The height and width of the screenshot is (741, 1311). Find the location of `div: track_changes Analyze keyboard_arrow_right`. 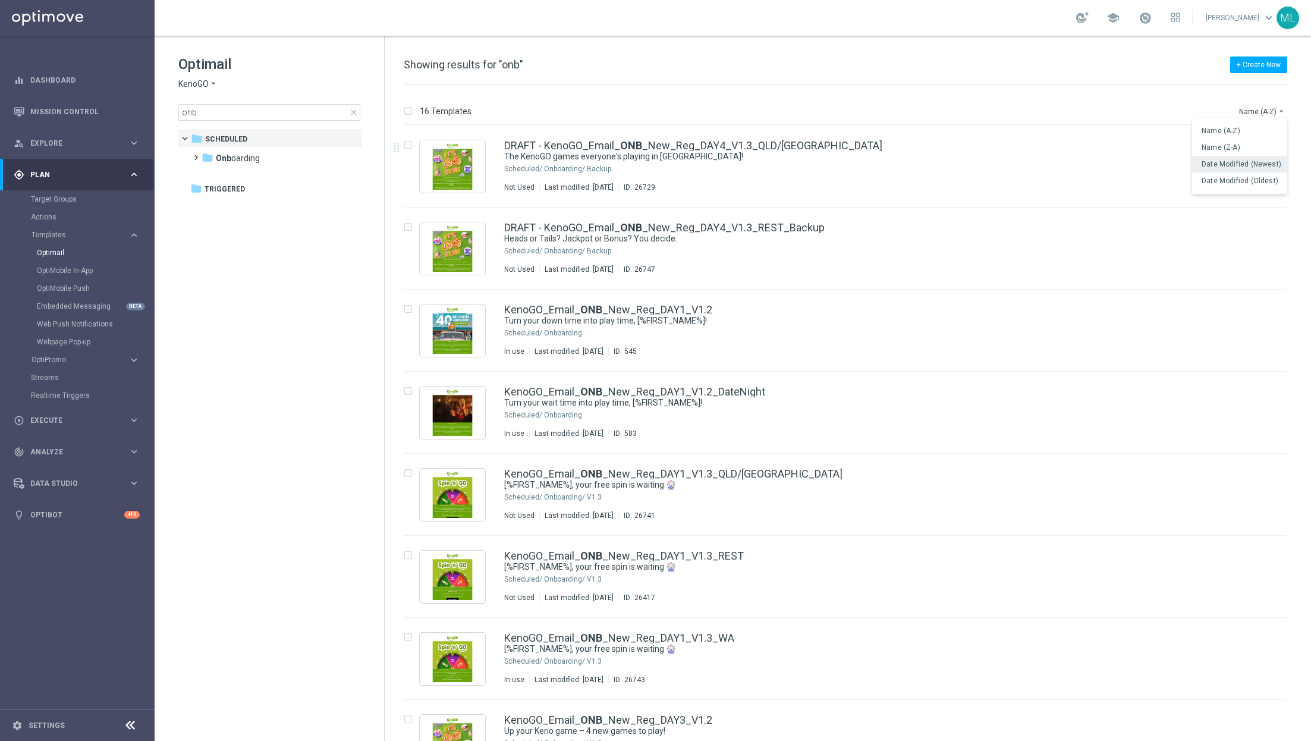

div: track_changes Analyze keyboard_arrow_right is located at coordinates (77, 452).